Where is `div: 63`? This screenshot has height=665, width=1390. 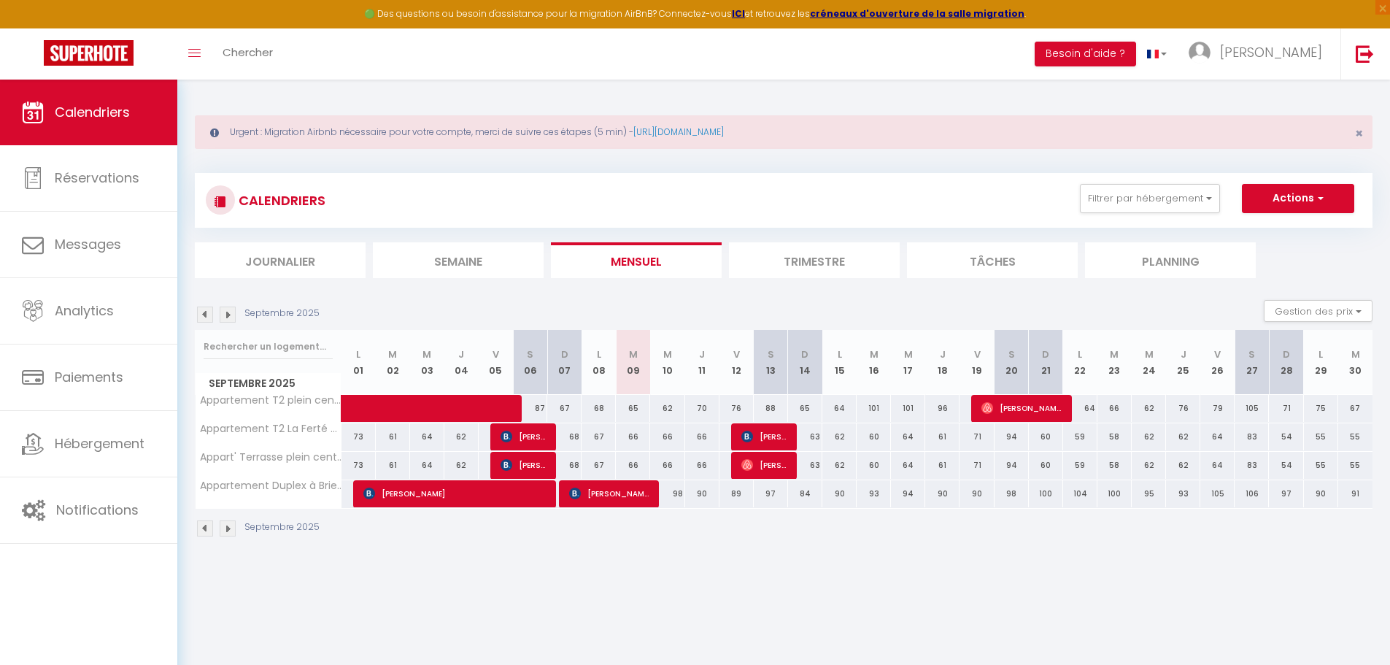 div: 63 is located at coordinates (805, 465).